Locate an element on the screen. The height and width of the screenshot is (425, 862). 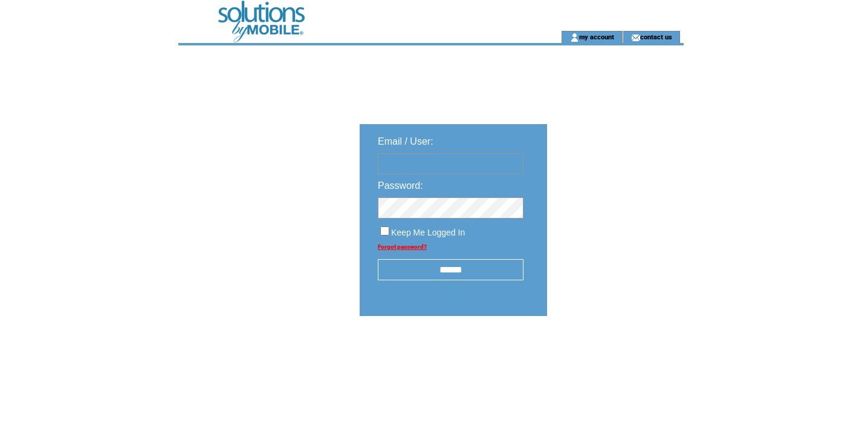
span: Password: is located at coordinates (400, 185).